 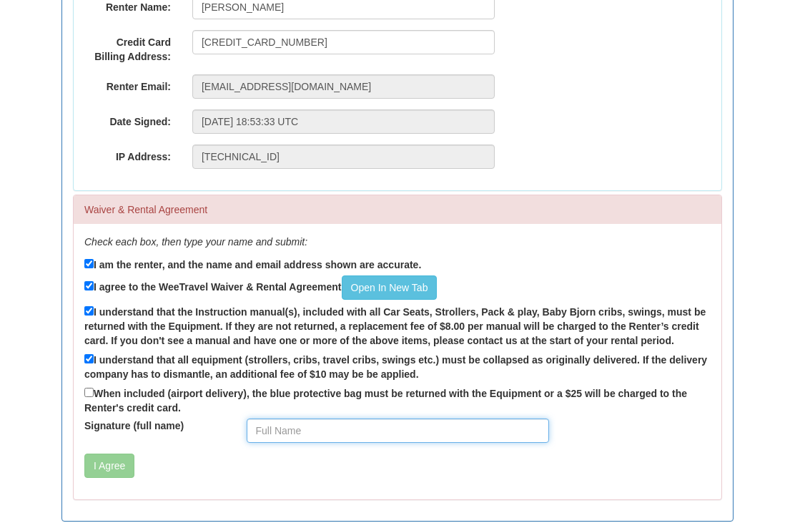 I want to click on label: Signature (full name), so click(x=154, y=426).